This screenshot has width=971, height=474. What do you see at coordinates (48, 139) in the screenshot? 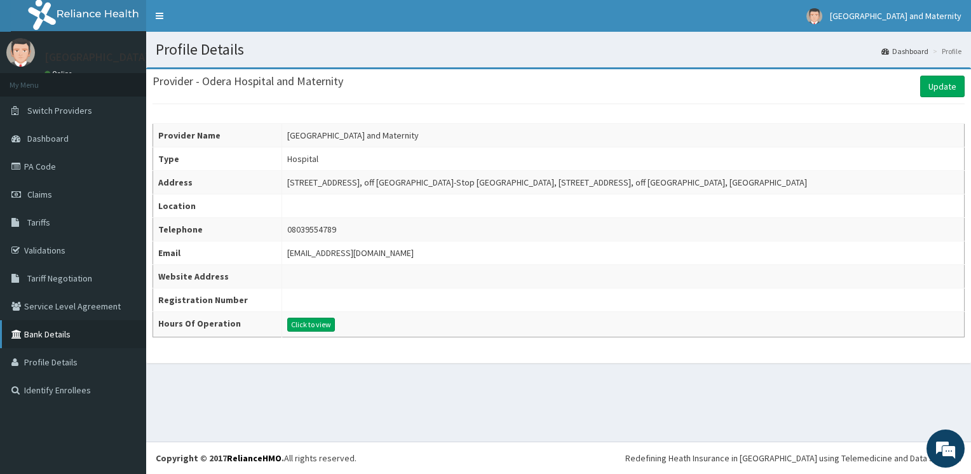
I see `span: Dashboard` at bounding box center [48, 139].